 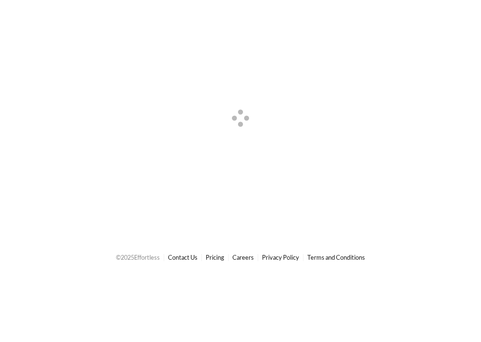 I want to click on a: Privacy Policy, so click(x=281, y=257).